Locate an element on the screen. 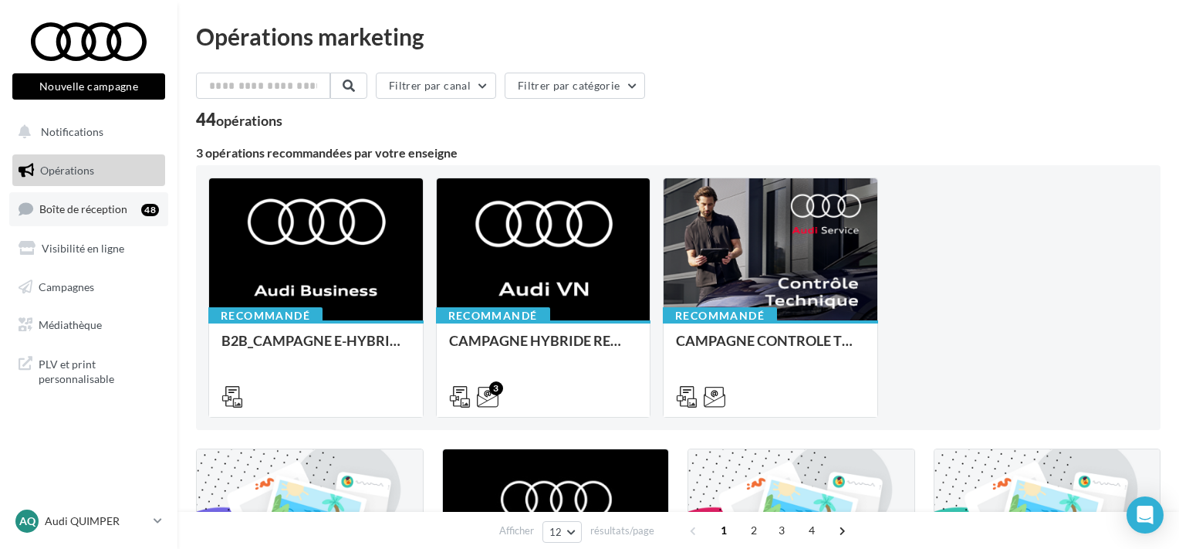 The width and height of the screenshot is (1179, 549). button: 12 is located at coordinates (562, 532).